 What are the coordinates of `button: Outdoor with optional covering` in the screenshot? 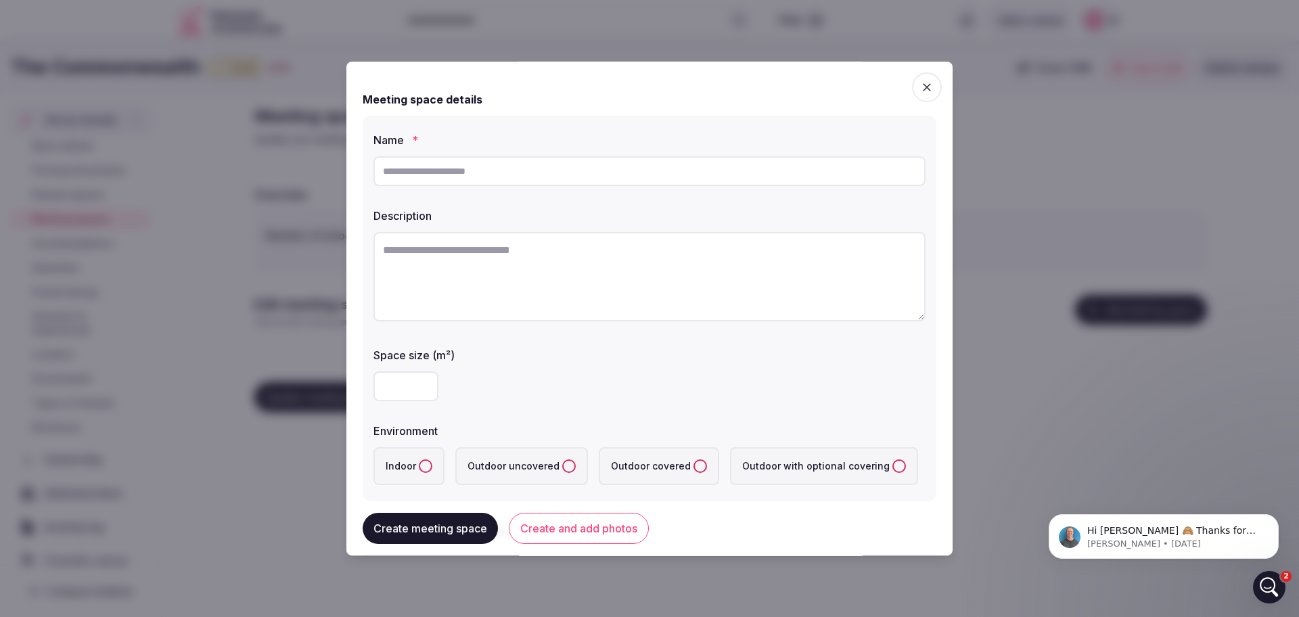 It's located at (899, 466).